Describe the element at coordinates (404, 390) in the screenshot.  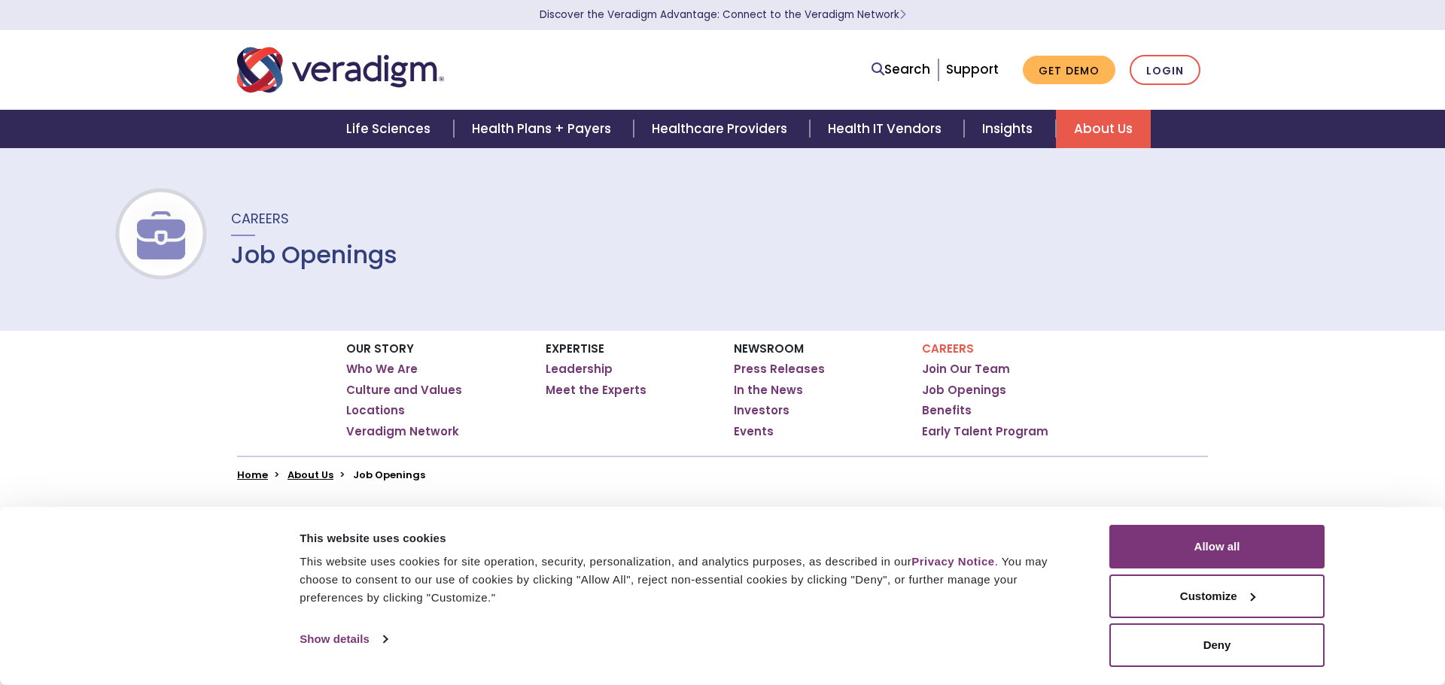
I see `a: Culture and Values` at that location.